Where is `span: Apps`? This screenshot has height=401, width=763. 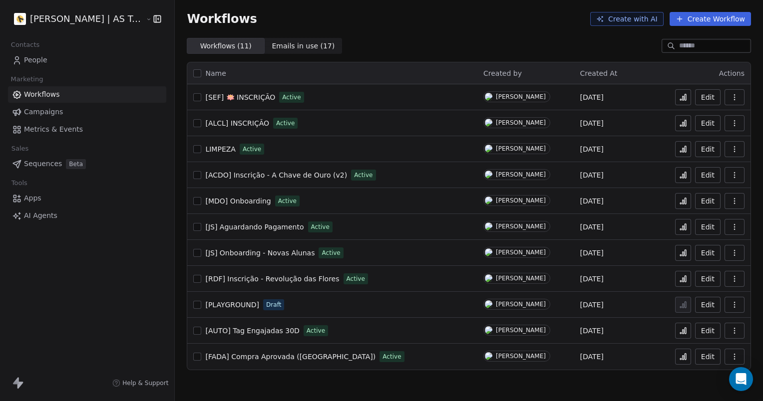 span: Apps is located at coordinates (32, 198).